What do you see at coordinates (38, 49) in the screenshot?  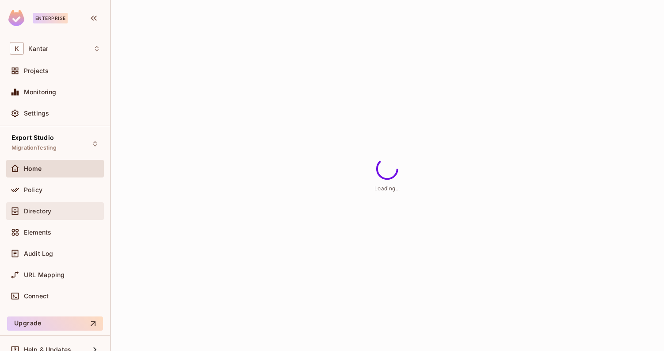 I see `span: Workspace: Kantar` at bounding box center [38, 49].